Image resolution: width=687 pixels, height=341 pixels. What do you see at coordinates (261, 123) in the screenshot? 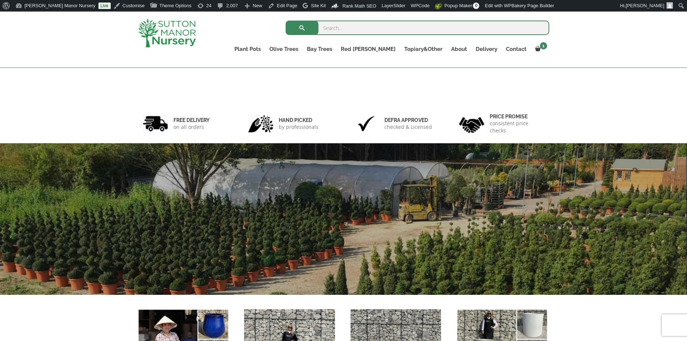
I see `img: 2.jpg` at bounding box center [261, 123].